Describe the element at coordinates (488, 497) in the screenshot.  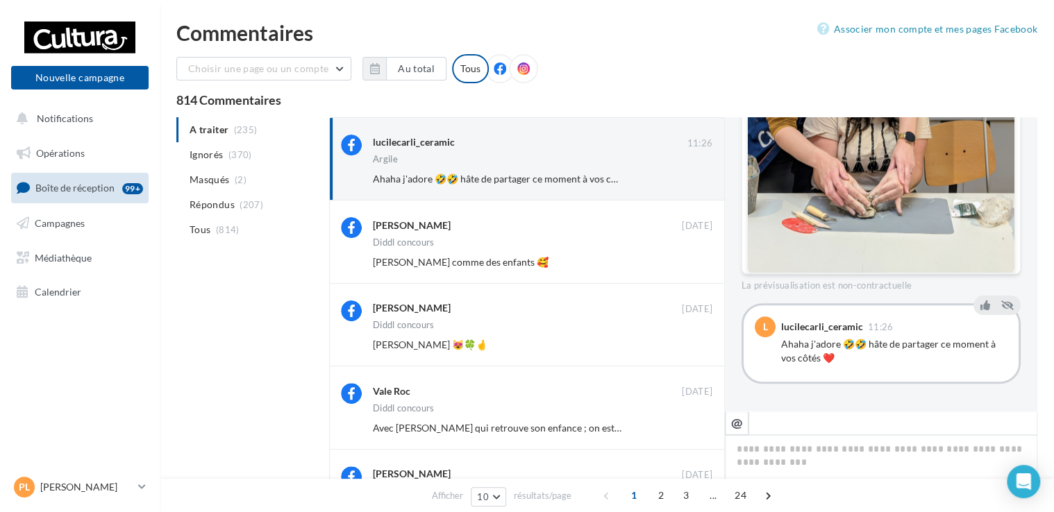
I see `button: 10` at that location.